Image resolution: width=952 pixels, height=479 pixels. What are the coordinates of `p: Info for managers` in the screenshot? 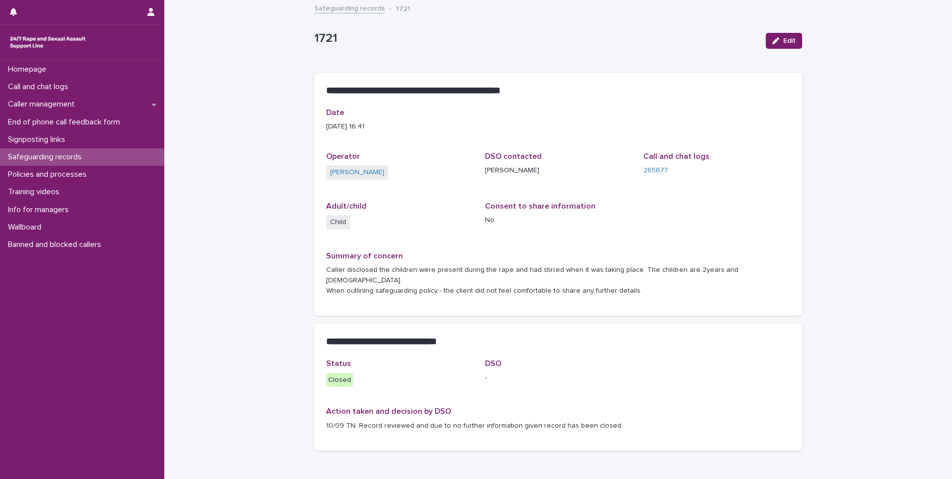 It's located at (40, 210).